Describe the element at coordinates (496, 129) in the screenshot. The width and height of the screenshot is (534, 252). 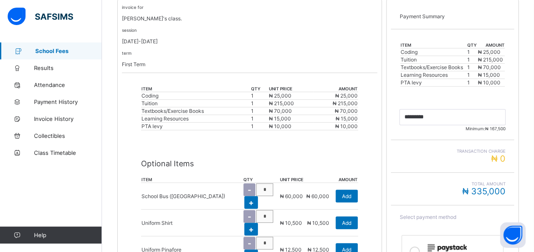
I see `span: ₦ 167,500` at that location.